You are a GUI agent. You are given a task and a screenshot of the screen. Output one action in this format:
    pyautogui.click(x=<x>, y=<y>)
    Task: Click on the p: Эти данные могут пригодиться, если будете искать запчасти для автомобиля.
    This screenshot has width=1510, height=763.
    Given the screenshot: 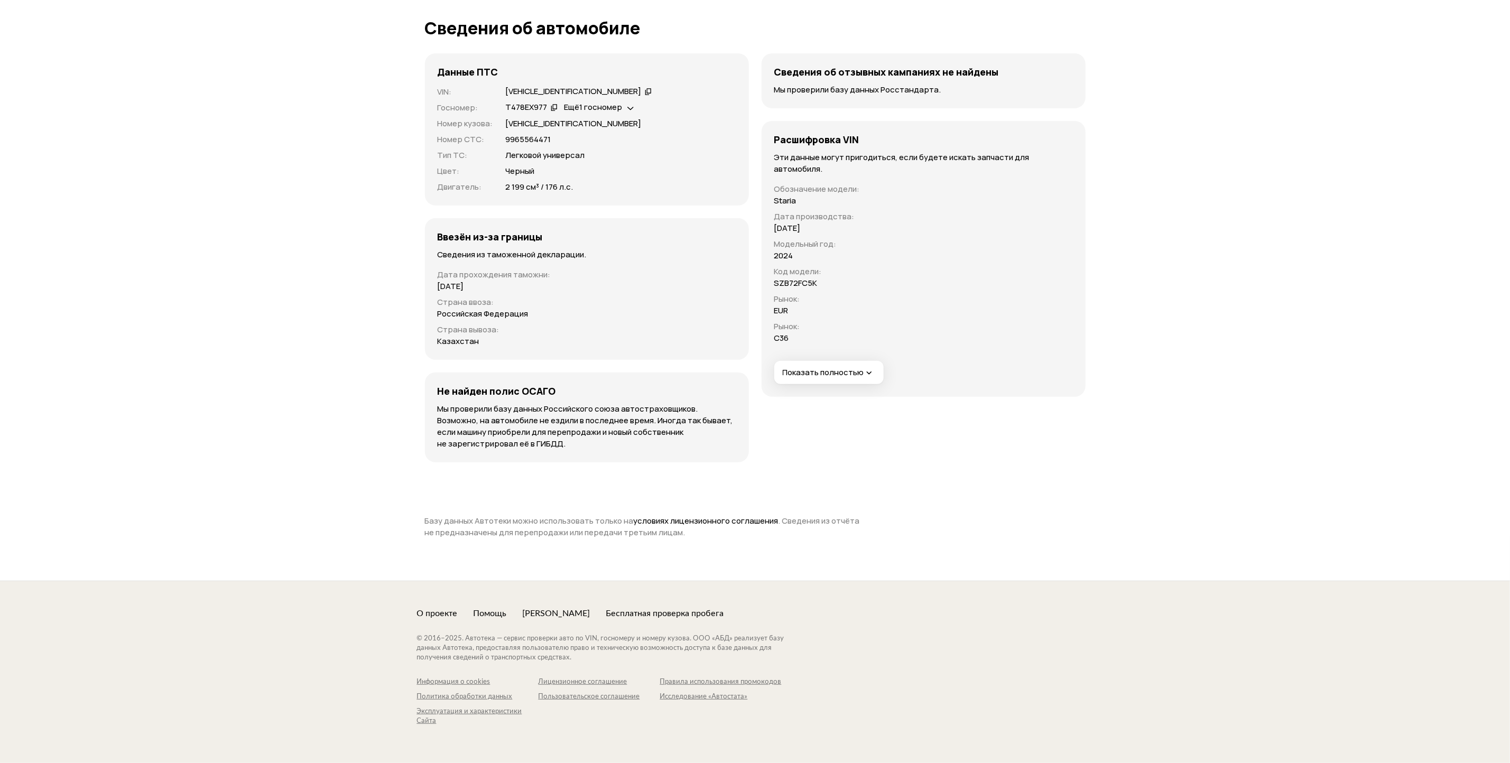 What is the action you would take?
    pyautogui.click(x=924, y=163)
    